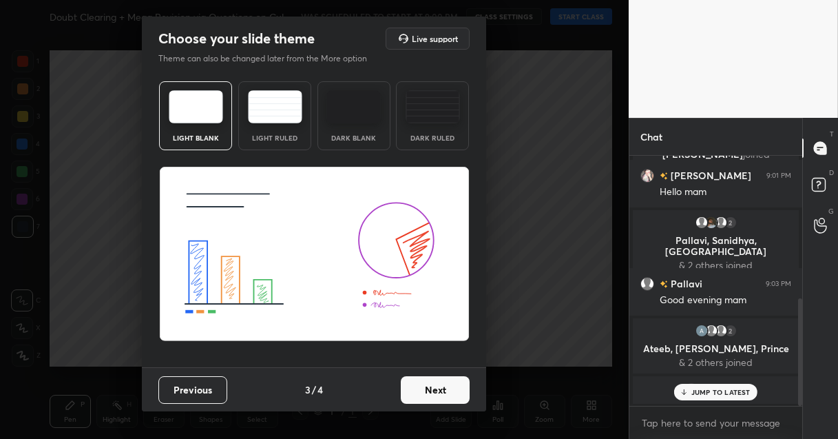 The height and width of the screenshot is (439, 838). What do you see at coordinates (832, 211) in the screenshot?
I see `p: G` at bounding box center [832, 211].